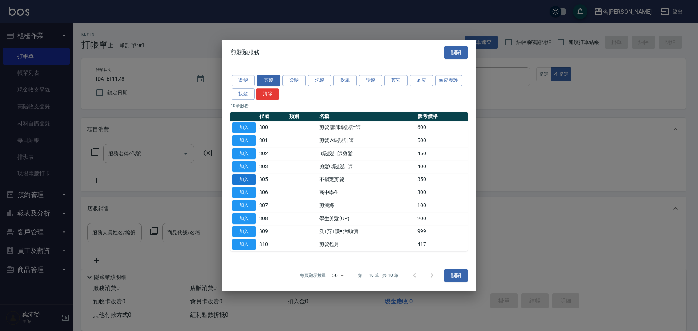 This screenshot has height=331, width=698. What do you see at coordinates (367, 141) in the screenshot?
I see `td: 剪髮 A級設計師` at bounding box center [367, 141].